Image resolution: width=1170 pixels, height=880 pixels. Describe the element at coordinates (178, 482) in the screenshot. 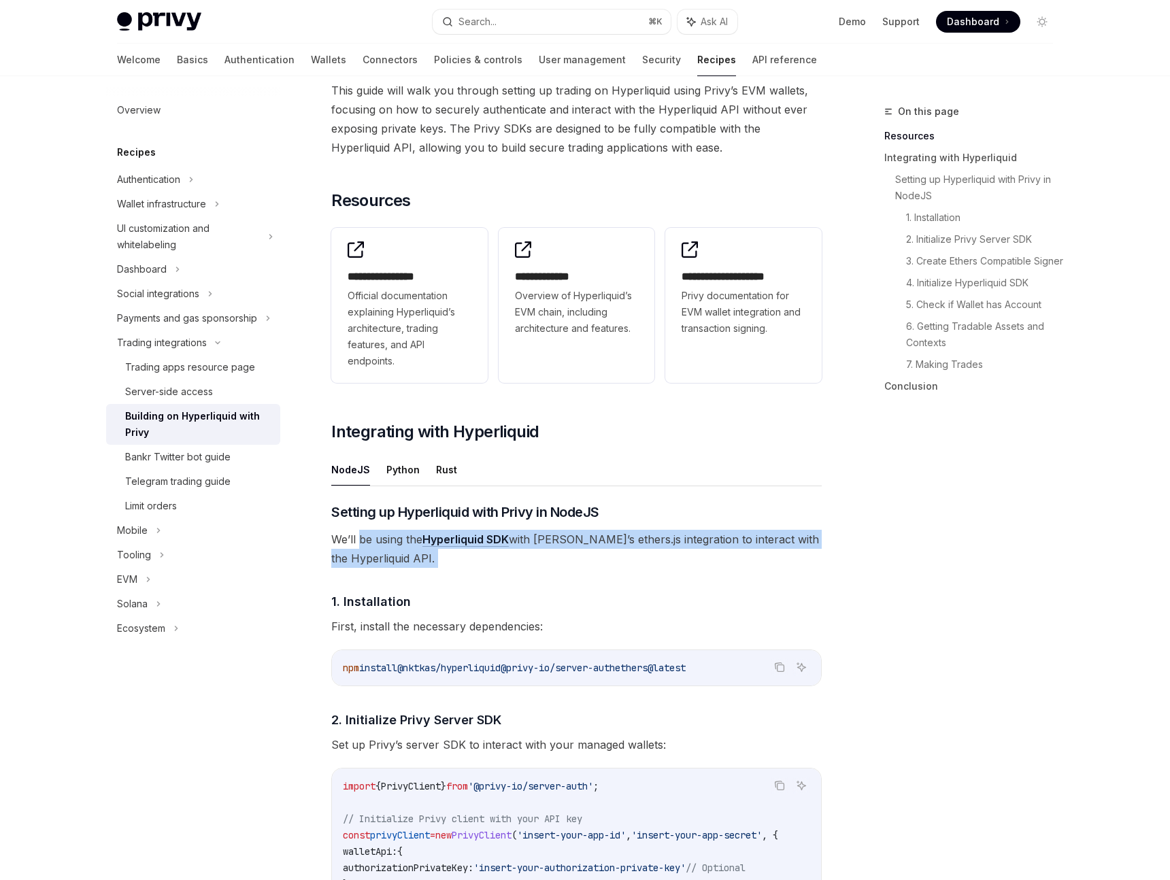

I see `div: Telegram trading guide` at that location.